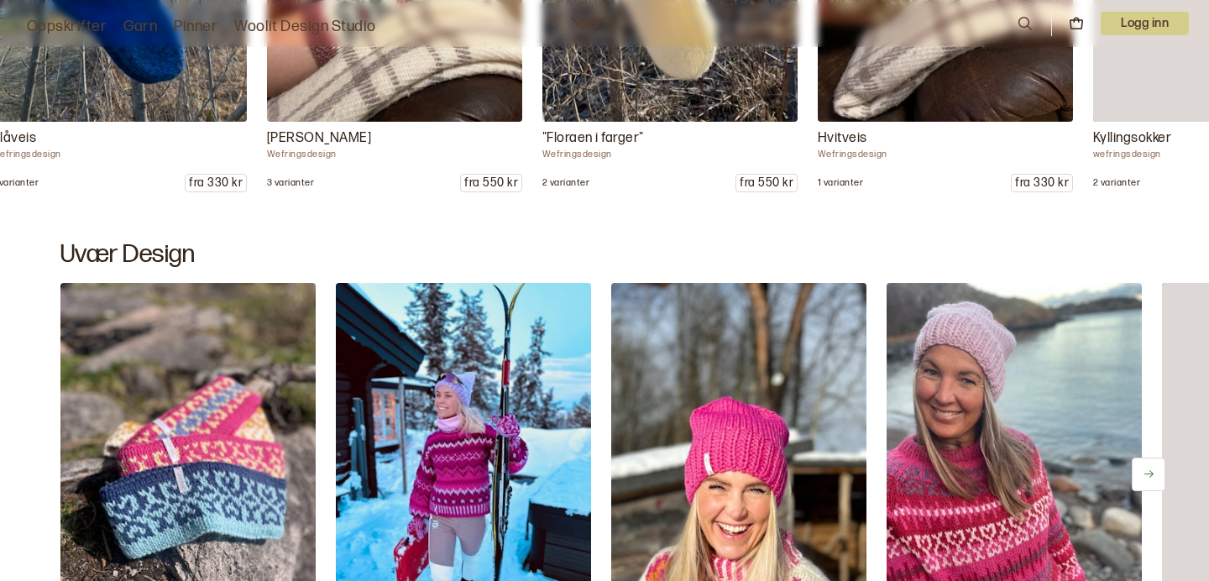 The height and width of the screenshot is (581, 1209). What do you see at coordinates (1144, 24) in the screenshot?
I see `button: User dropdown` at bounding box center [1144, 24].